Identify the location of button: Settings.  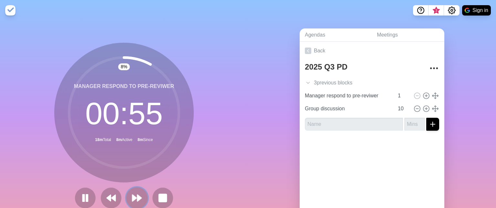
(452, 10).